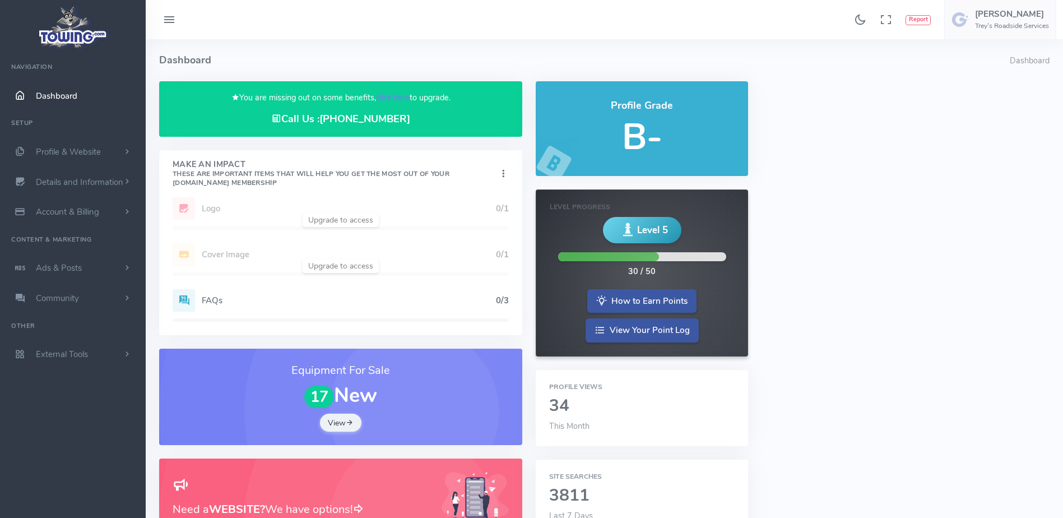 The width and height of the screenshot is (1063, 518). I want to click on li: Dashboard, so click(1030, 61).